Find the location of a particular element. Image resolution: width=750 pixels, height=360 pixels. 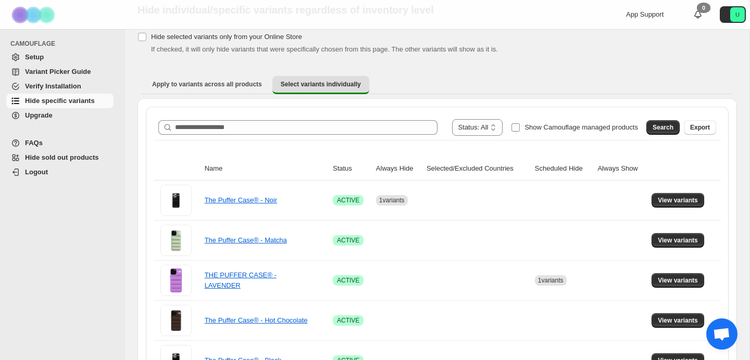

a: Logout is located at coordinates (60, 172).